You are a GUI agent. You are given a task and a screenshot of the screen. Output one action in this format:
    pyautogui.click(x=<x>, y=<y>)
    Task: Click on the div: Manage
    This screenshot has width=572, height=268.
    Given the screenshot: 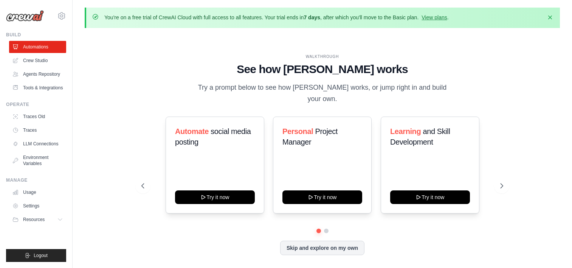 What is the action you would take?
    pyautogui.click(x=36, y=180)
    